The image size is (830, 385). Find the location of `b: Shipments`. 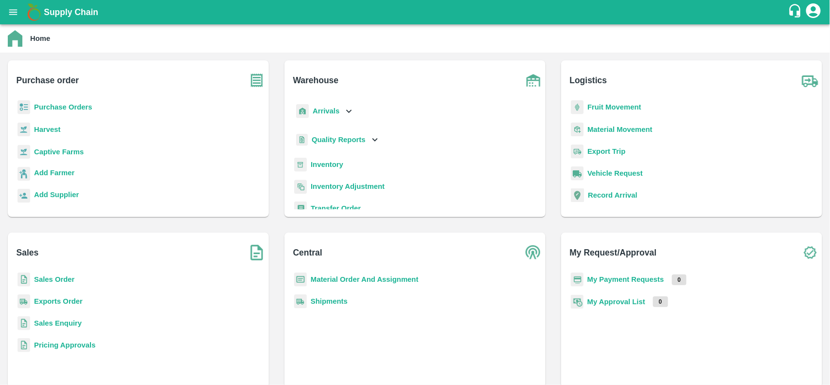

b: Shipments is located at coordinates (329, 301).